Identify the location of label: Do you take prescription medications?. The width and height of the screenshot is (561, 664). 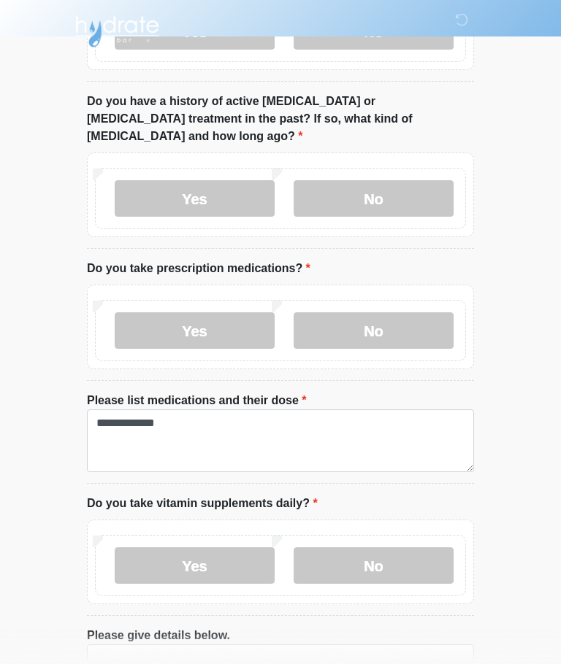
(199, 269).